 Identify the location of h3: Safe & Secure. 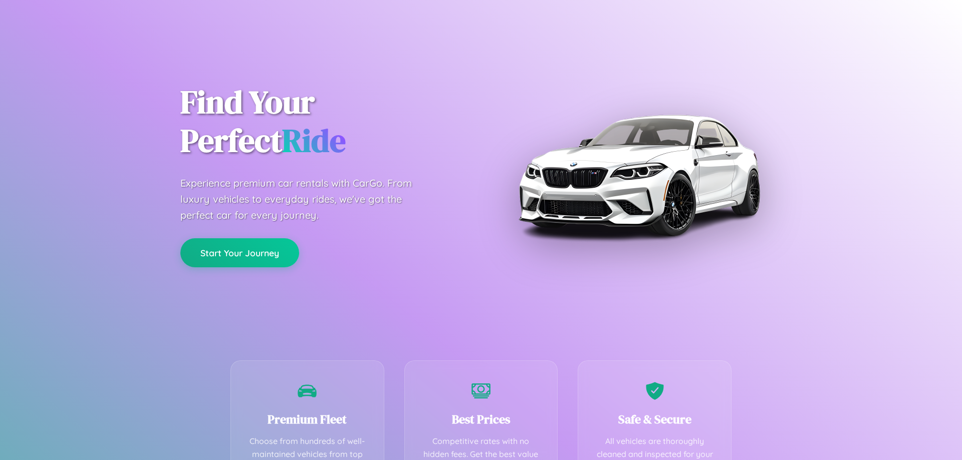
(654, 419).